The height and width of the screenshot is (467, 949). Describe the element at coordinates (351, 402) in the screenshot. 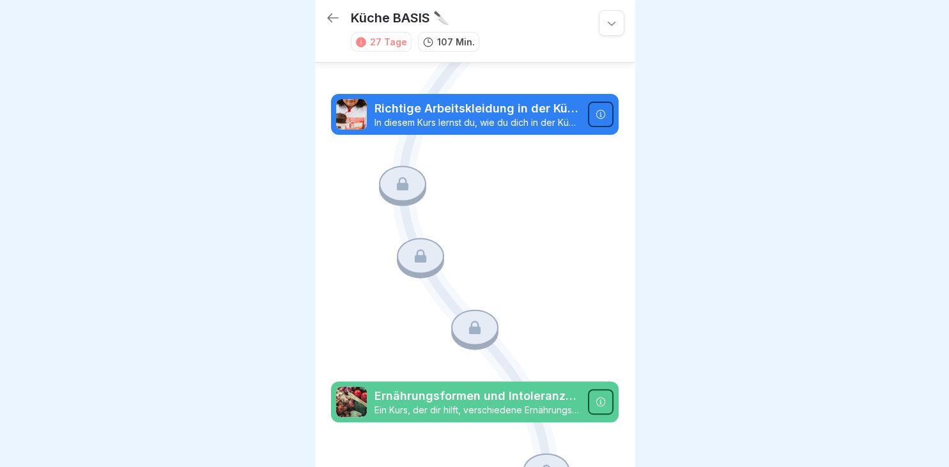

I see `img: bdidfg6e4ofg5twq7n4gd52h.png` at that location.